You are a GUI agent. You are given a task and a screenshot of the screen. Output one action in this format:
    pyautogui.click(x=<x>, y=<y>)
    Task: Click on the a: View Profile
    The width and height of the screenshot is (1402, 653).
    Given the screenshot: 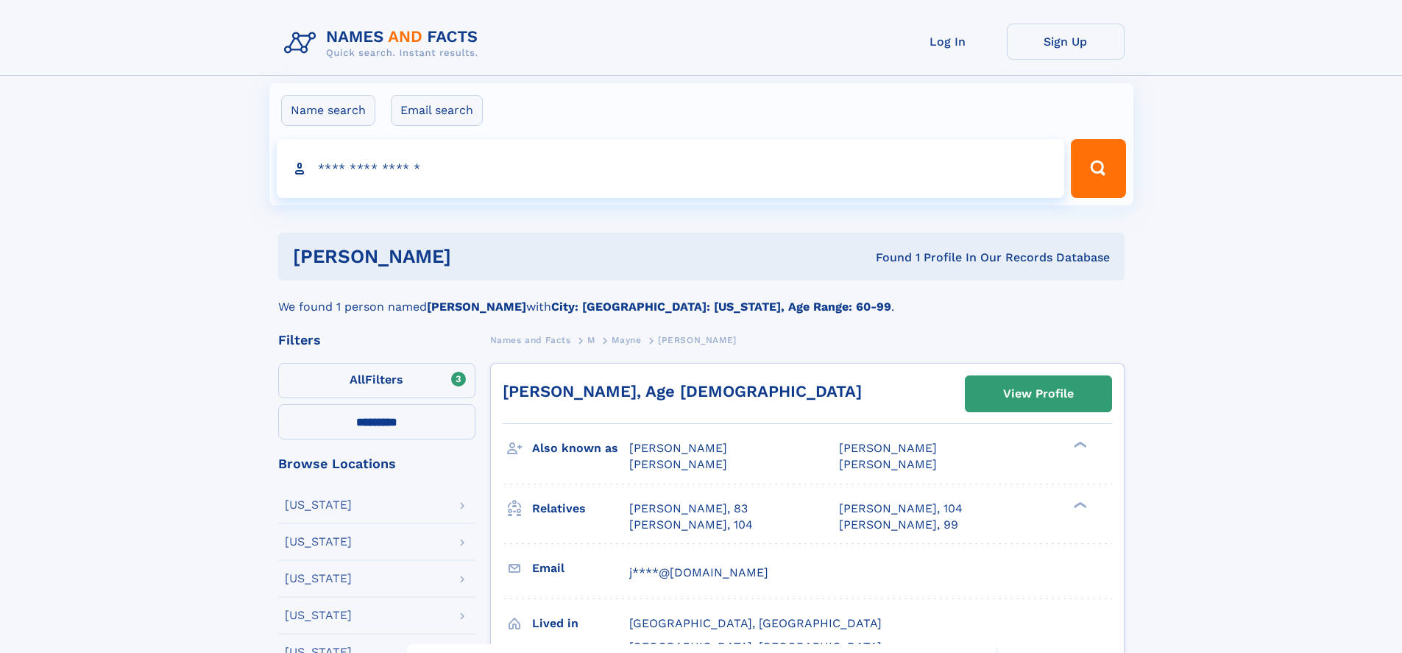 What is the action you would take?
    pyautogui.click(x=1039, y=394)
    